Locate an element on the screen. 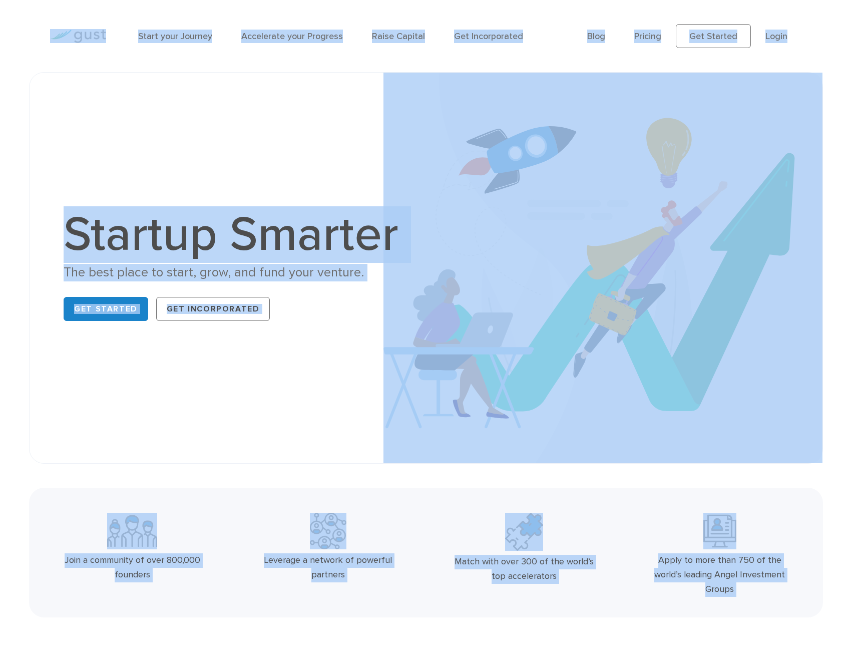 This screenshot has width=852, height=657. a: Raise Capital is located at coordinates (398, 36).